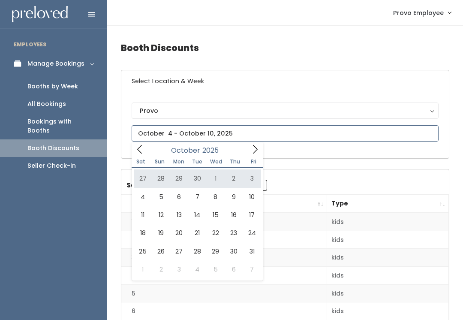 Image resolution: width=463 pixels, height=320 pixels. Describe the element at coordinates (197, 178) in the screenshot. I see `span: September 30, 2025` at that location.